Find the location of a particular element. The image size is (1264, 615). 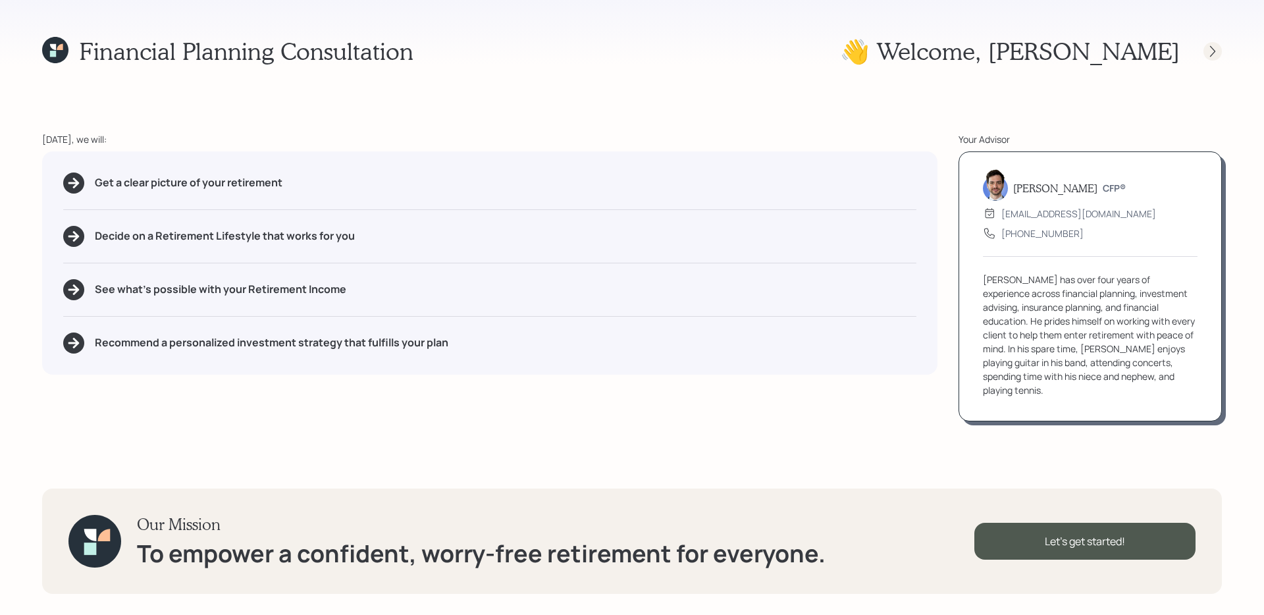

h3: Our Mission is located at coordinates (481, 524).